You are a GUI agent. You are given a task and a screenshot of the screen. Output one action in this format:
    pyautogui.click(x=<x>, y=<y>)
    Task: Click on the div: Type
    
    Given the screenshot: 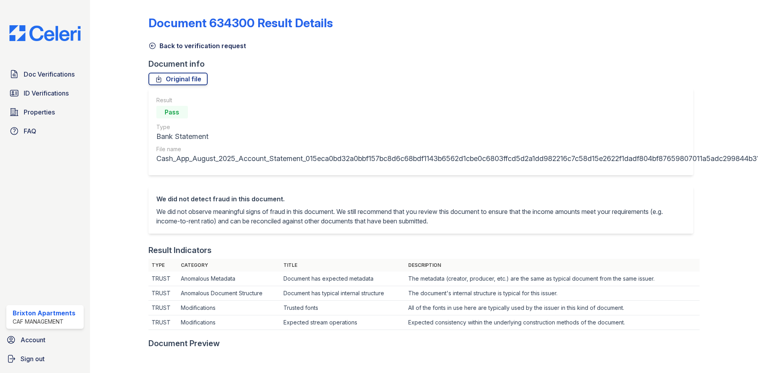 What is the action you would take?
    pyautogui.click(x=257, y=127)
    